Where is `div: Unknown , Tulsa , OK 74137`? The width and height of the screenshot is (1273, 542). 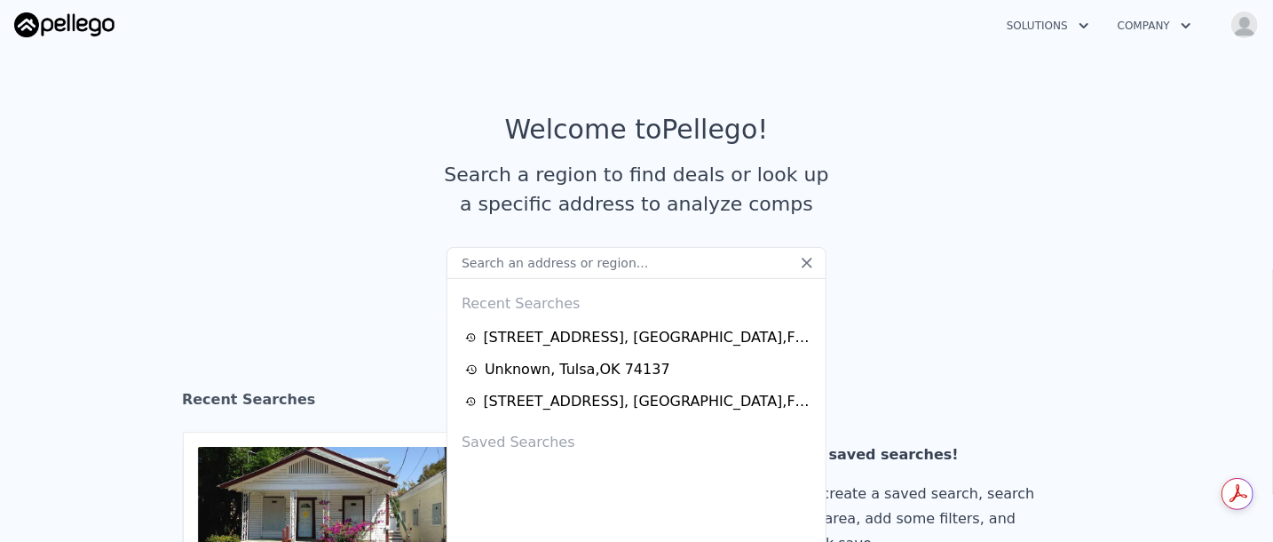
div: Unknown , Tulsa , OK 74137 is located at coordinates (577, 369).